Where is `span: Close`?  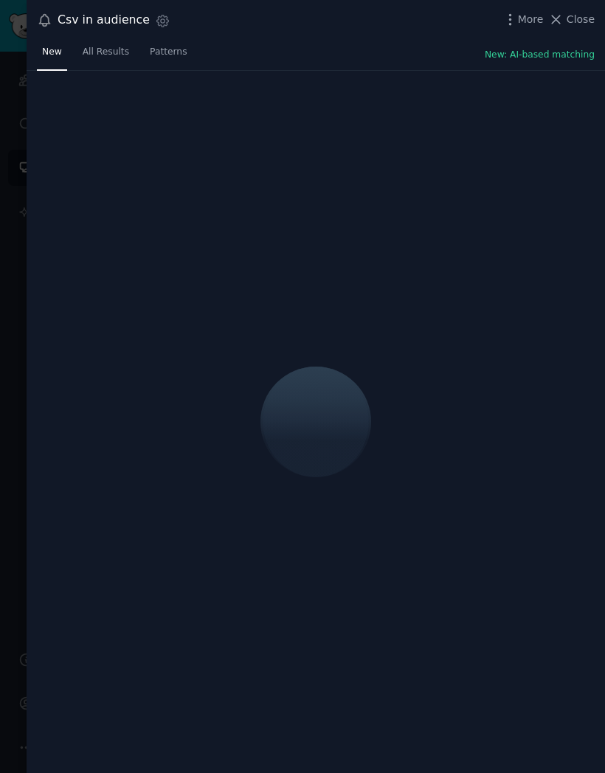 span: Close is located at coordinates (581, 19).